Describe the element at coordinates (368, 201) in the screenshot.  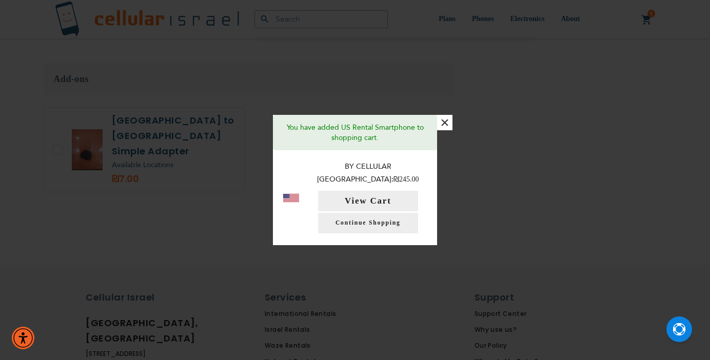
I see `button: View Cart` at that location.